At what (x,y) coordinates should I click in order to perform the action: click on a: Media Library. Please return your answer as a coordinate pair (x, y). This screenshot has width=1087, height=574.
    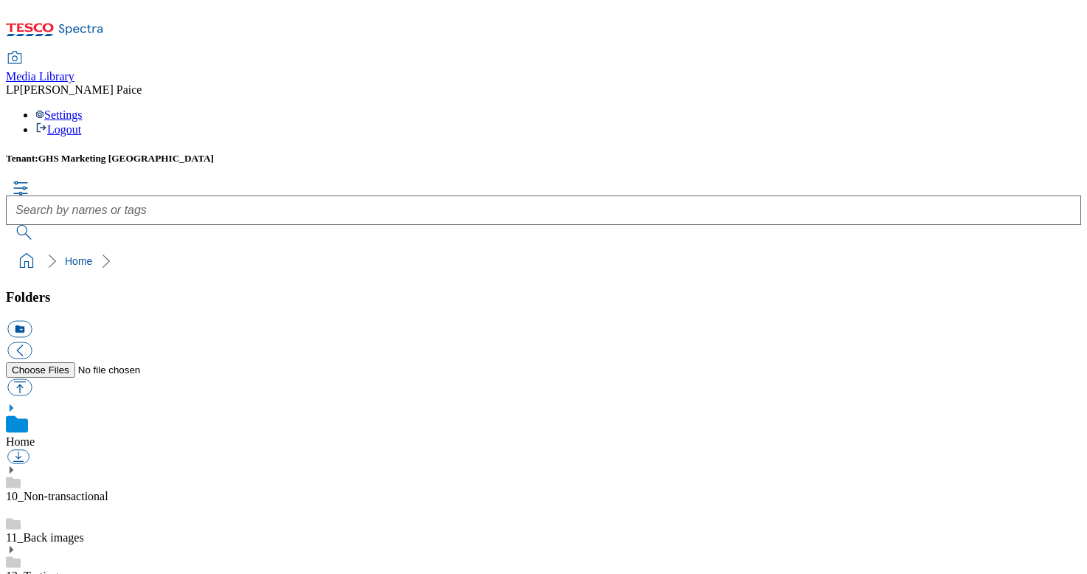
    Looking at the image, I should click on (40, 68).